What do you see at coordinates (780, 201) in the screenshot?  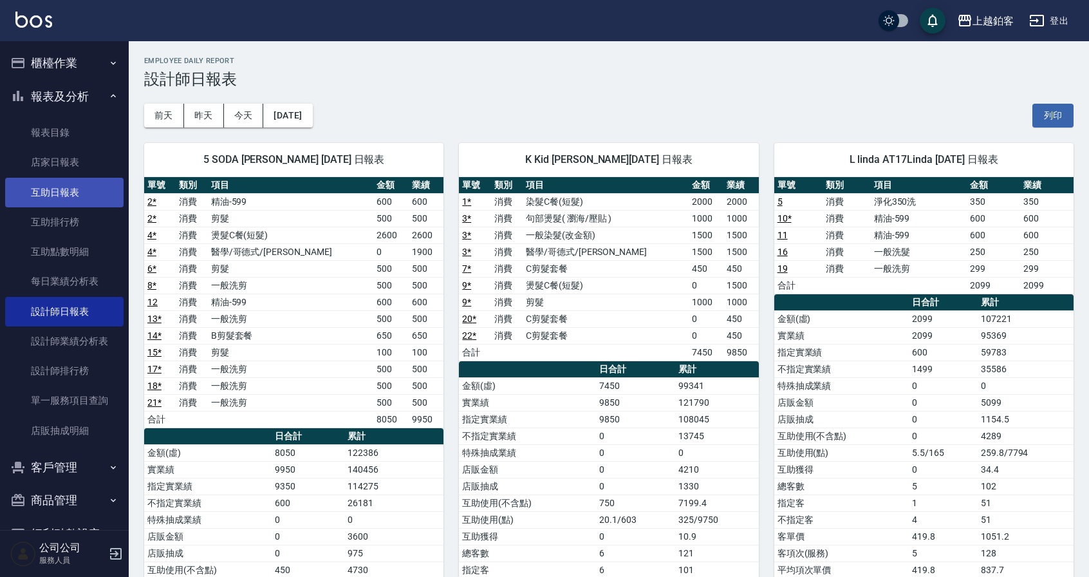 I see `a: 5` at bounding box center [780, 201].